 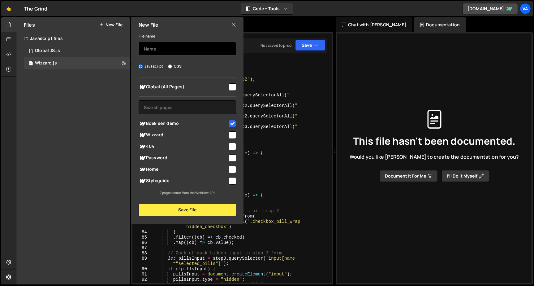 I want to click on div: 87, so click(x=142, y=248).